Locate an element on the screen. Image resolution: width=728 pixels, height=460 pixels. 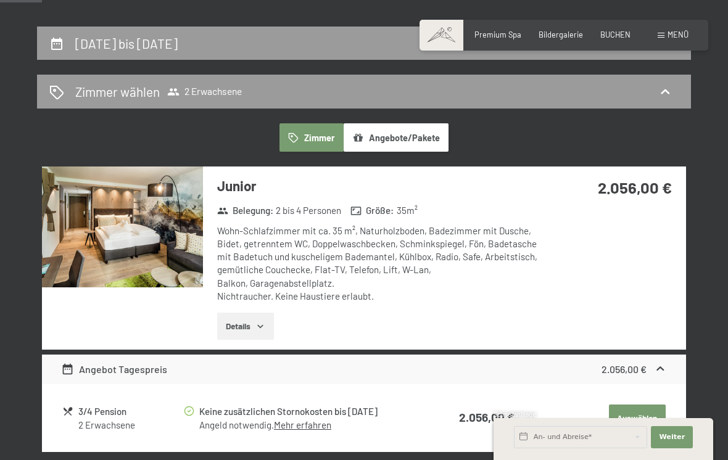
span: 2 Erwachsene is located at coordinates (204, 92).